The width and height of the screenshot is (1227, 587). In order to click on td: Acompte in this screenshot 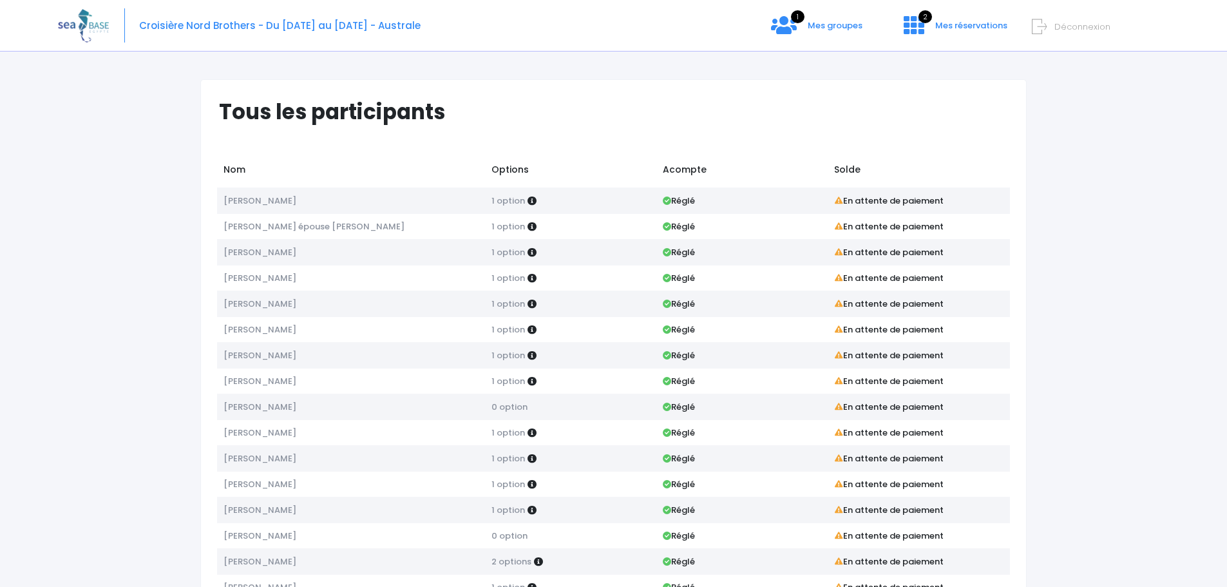, I will do `click(742, 172)`.